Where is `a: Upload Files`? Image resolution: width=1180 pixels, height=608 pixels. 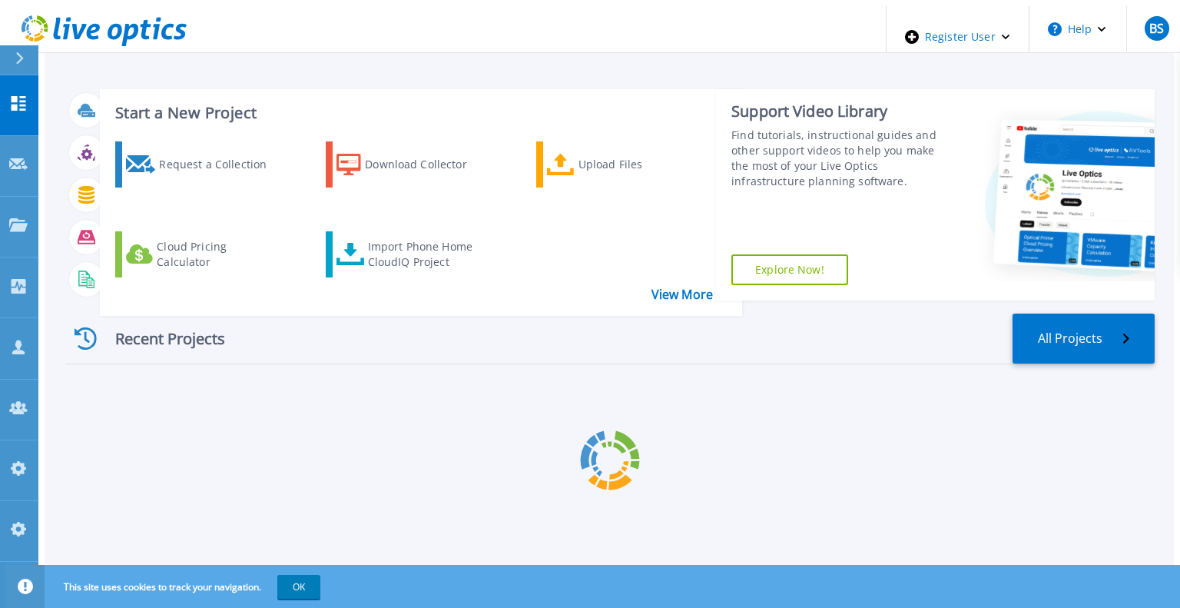
a: Upload Files is located at coordinates (629, 164).